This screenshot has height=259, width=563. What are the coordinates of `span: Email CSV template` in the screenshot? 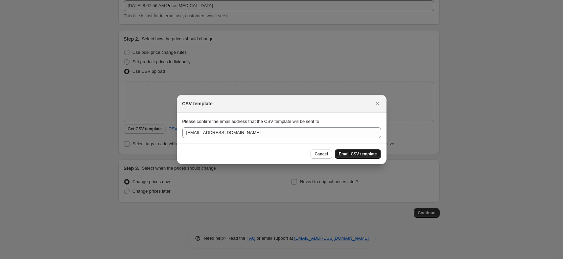 It's located at (358, 154).